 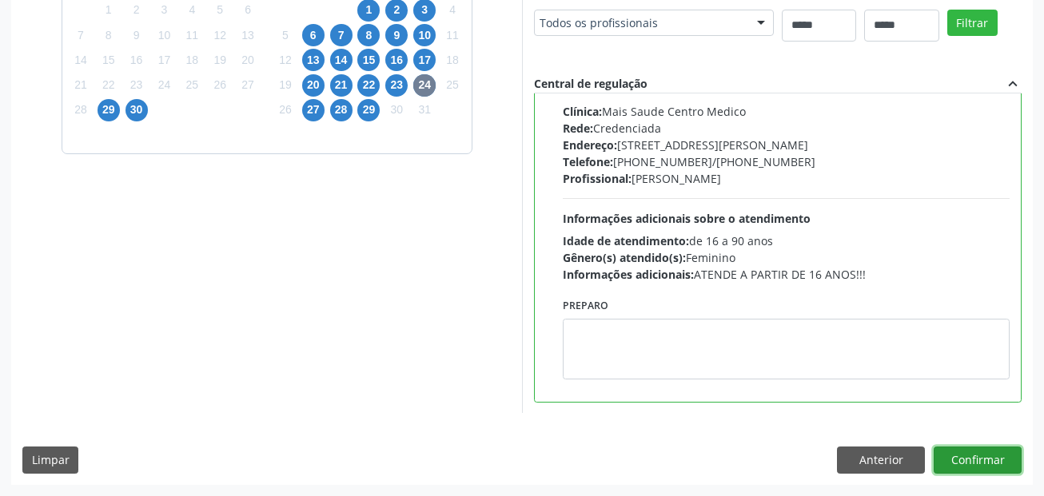 I want to click on span: sexta-feira, 17 de outubro de 2025, so click(x=424, y=60).